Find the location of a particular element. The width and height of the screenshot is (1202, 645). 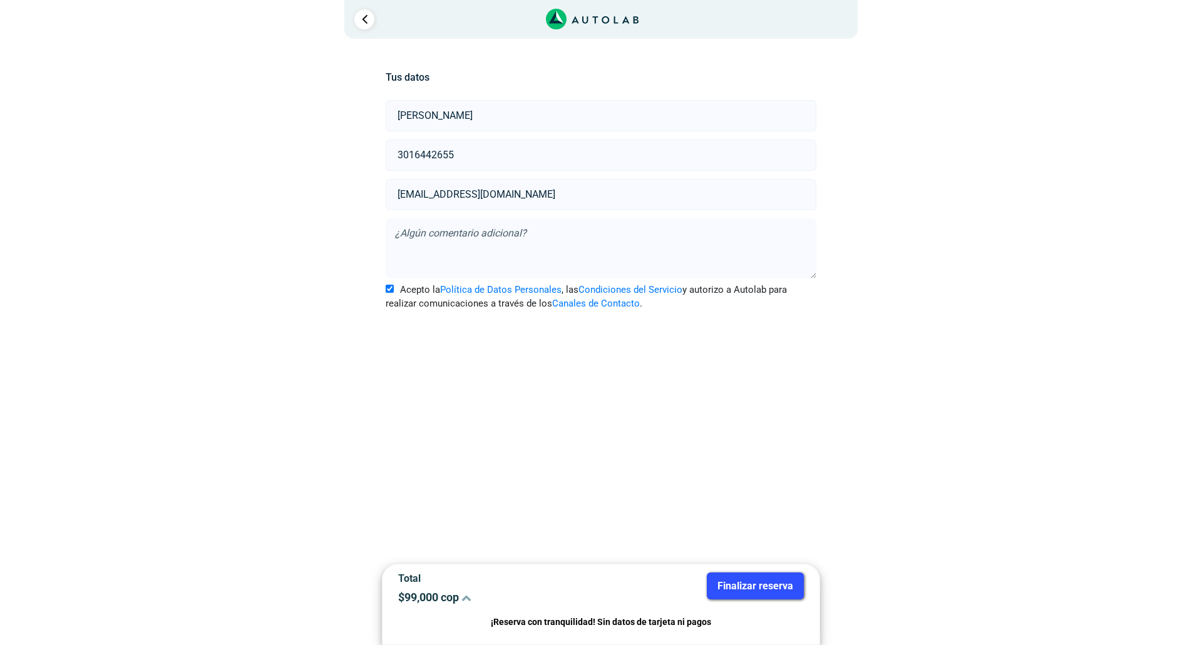

button: Finalizar reserva is located at coordinates (755, 586).